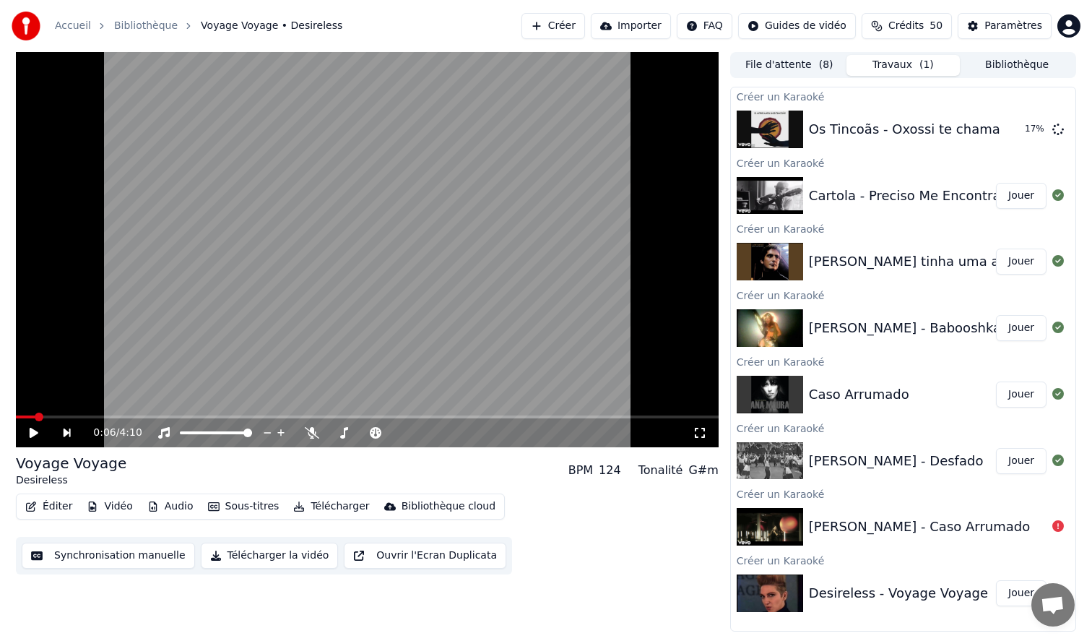 This screenshot has height=641, width=1092. I want to click on button: Travaux, so click(904, 65).